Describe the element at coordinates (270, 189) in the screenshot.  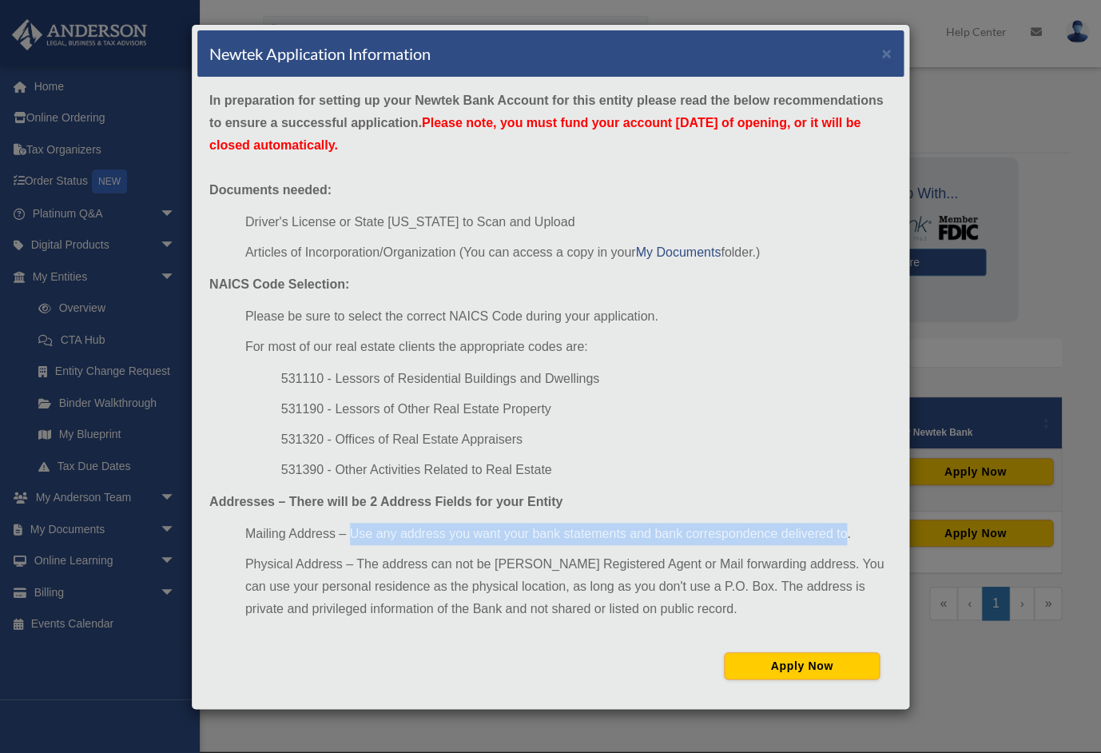
I see `strong: Documents needed:` at that location.